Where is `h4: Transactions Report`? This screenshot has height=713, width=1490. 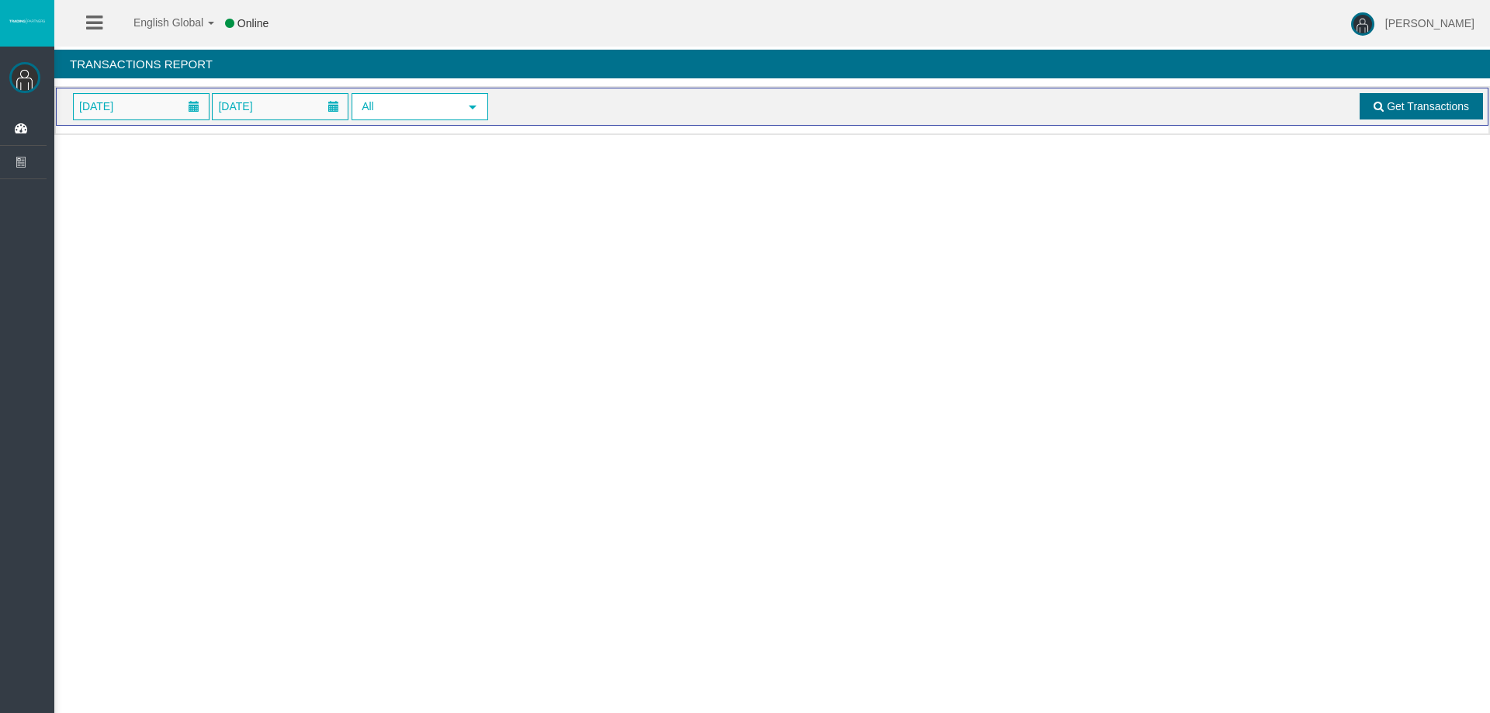
h4: Transactions Report is located at coordinates (772, 64).